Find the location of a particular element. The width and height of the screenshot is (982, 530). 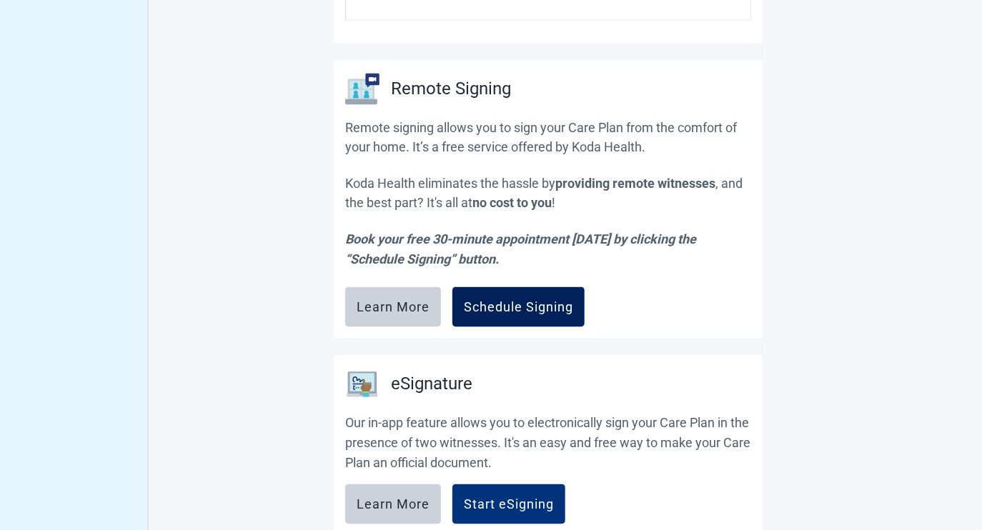

img: eSignature is located at coordinates (362, 384).